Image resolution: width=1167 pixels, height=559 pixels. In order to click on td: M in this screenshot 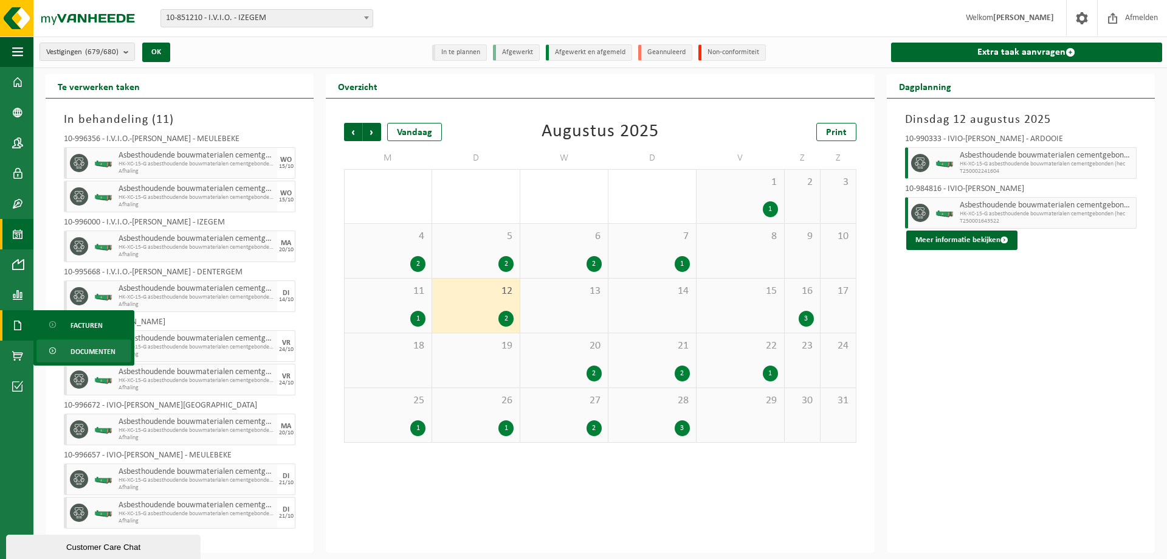, I will do `click(388, 158)`.